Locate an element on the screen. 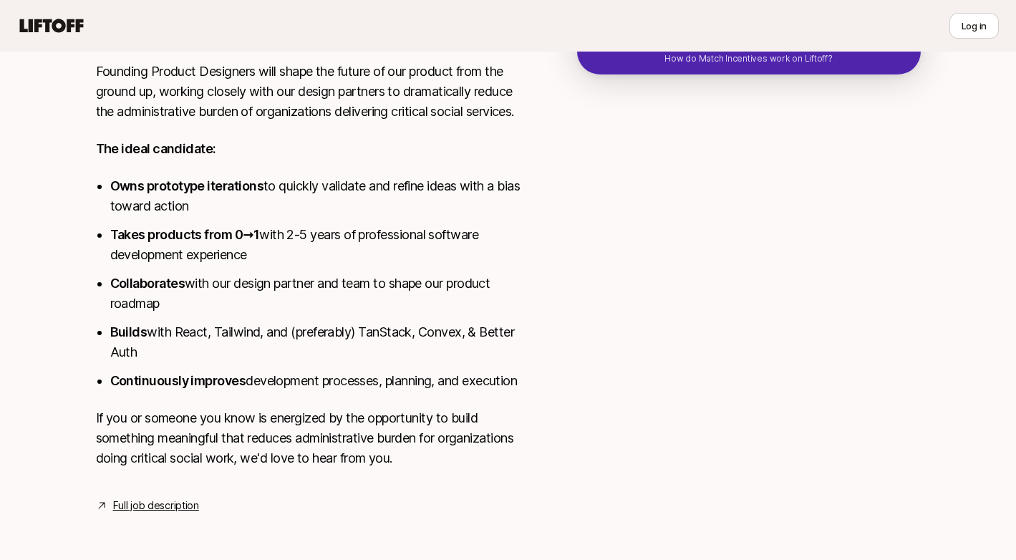 This screenshot has width=1016, height=560. p: How do Match Incentives work on Liftoff? is located at coordinates (748, 59).